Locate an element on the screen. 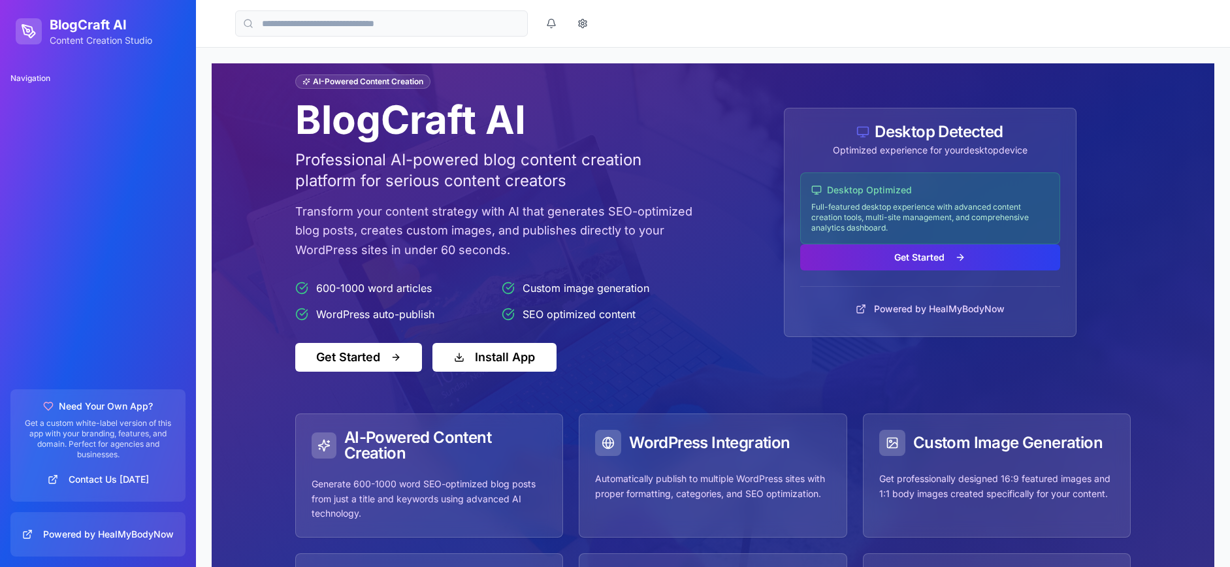  button: Install App is located at coordinates (494, 357).